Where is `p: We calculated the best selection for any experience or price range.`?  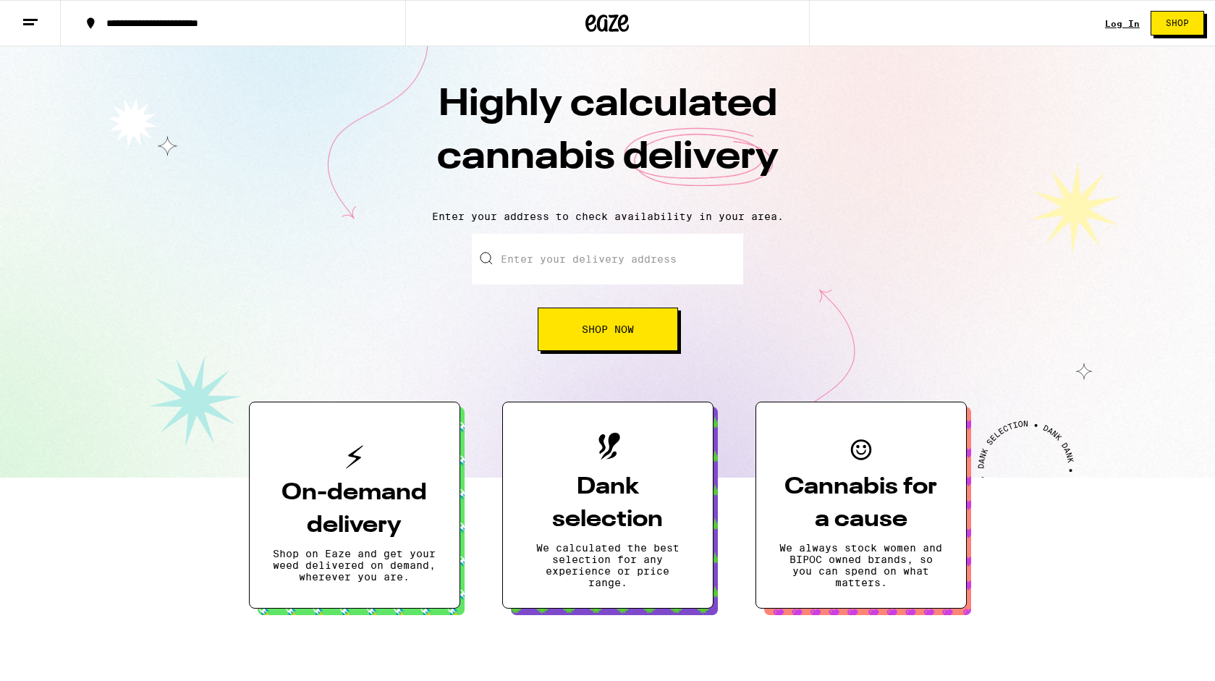
p: We calculated the best selection for any experience or price range. is located at coordinates (608, 565).